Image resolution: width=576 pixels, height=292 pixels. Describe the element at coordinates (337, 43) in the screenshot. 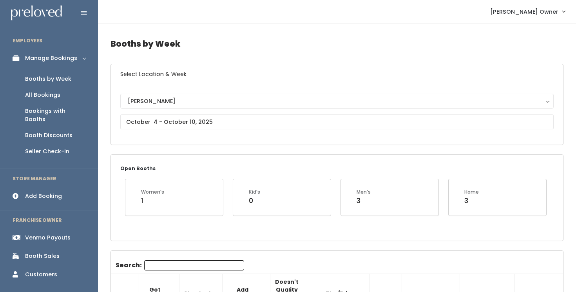

I see `h4: Booths by Week` at that location.